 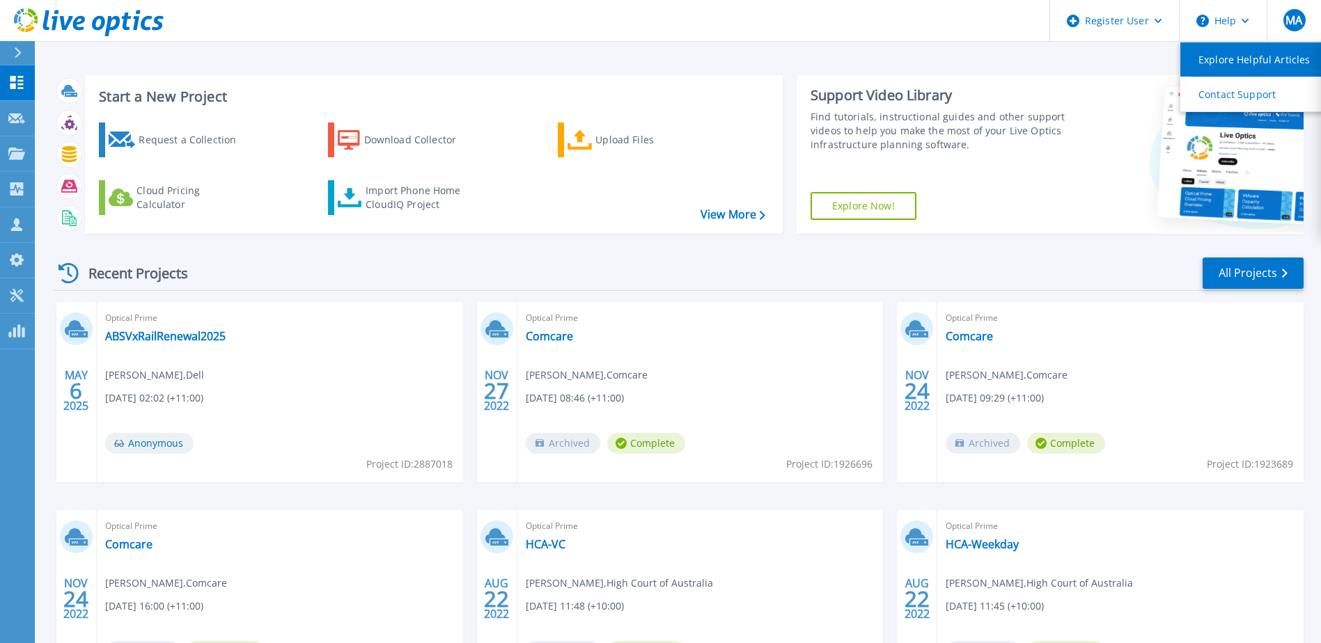 What do you see at coordinates (651, 140) in the screenshot?
I see `div: Upload Files` at bounding box center [651, 140].